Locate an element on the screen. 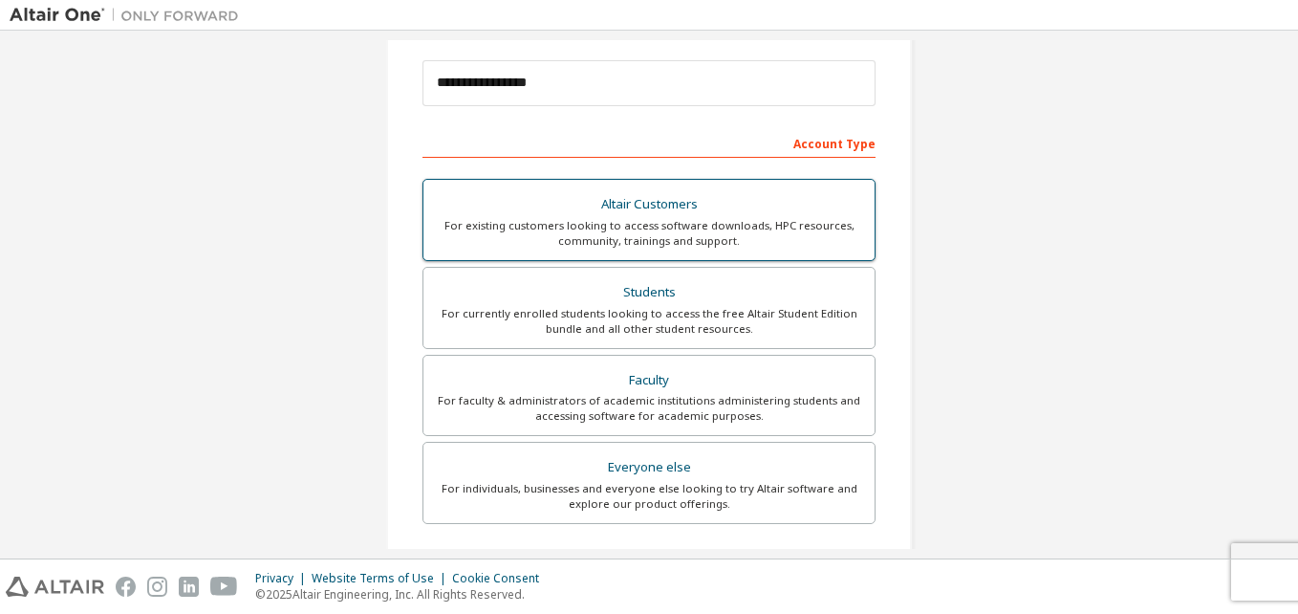  div: Students is located at coordinates (649, 292).